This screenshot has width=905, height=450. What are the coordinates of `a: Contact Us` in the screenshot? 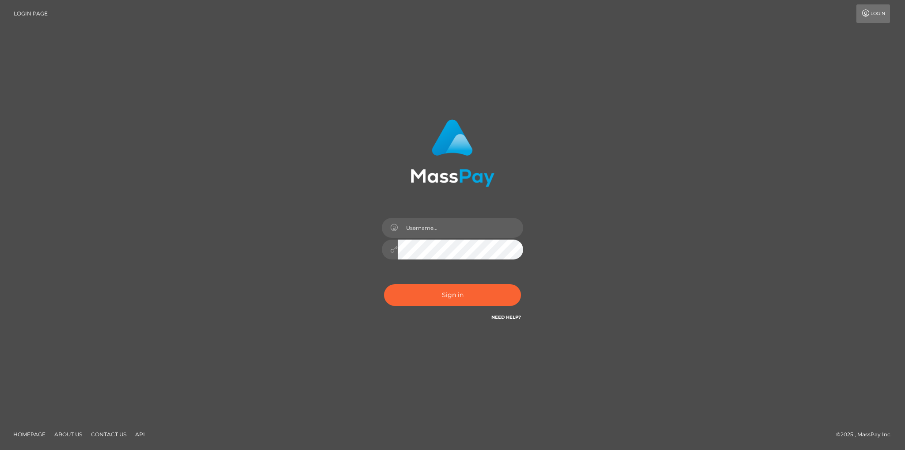 It's located at (109, 434).